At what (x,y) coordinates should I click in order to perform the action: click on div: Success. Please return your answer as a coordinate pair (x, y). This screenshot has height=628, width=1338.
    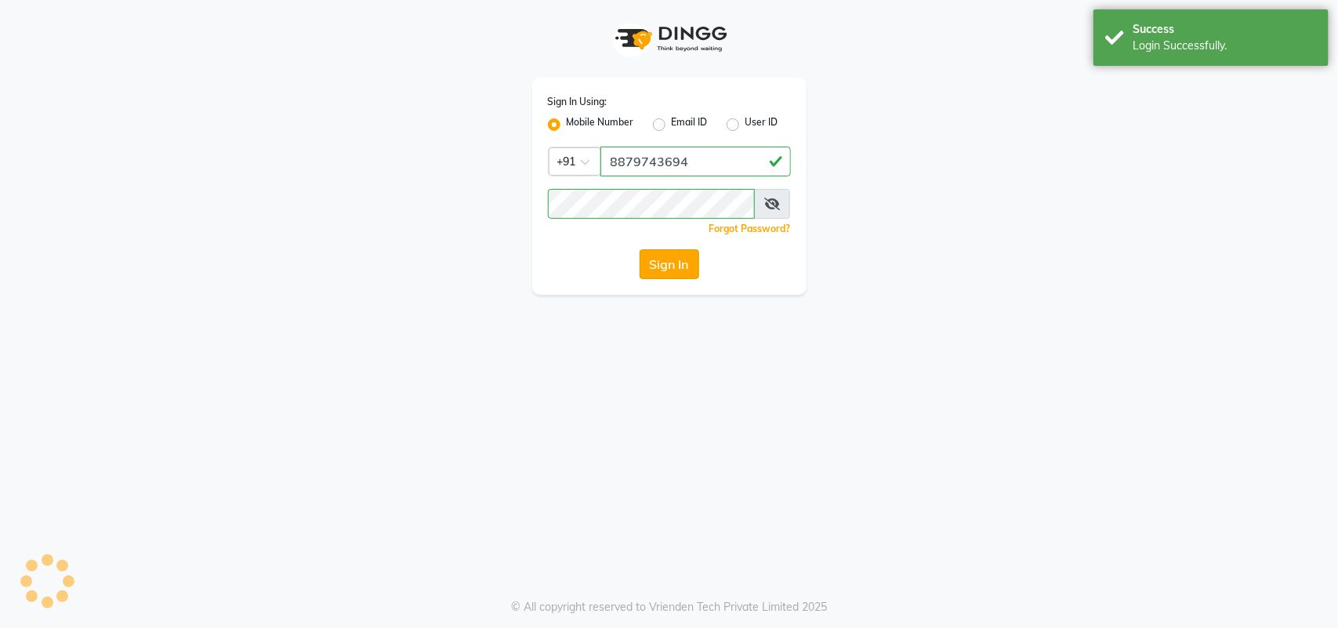
    Looking at the image, I should click on (1224, 29).